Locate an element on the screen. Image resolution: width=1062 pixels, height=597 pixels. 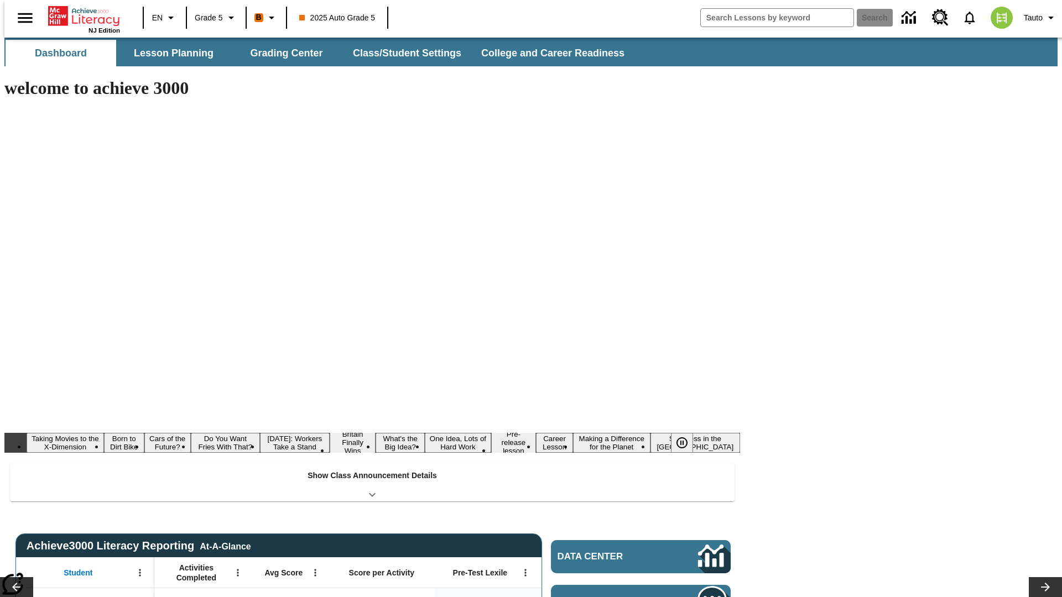
button: Select a new avatar is located at coordinates (1002, 18).